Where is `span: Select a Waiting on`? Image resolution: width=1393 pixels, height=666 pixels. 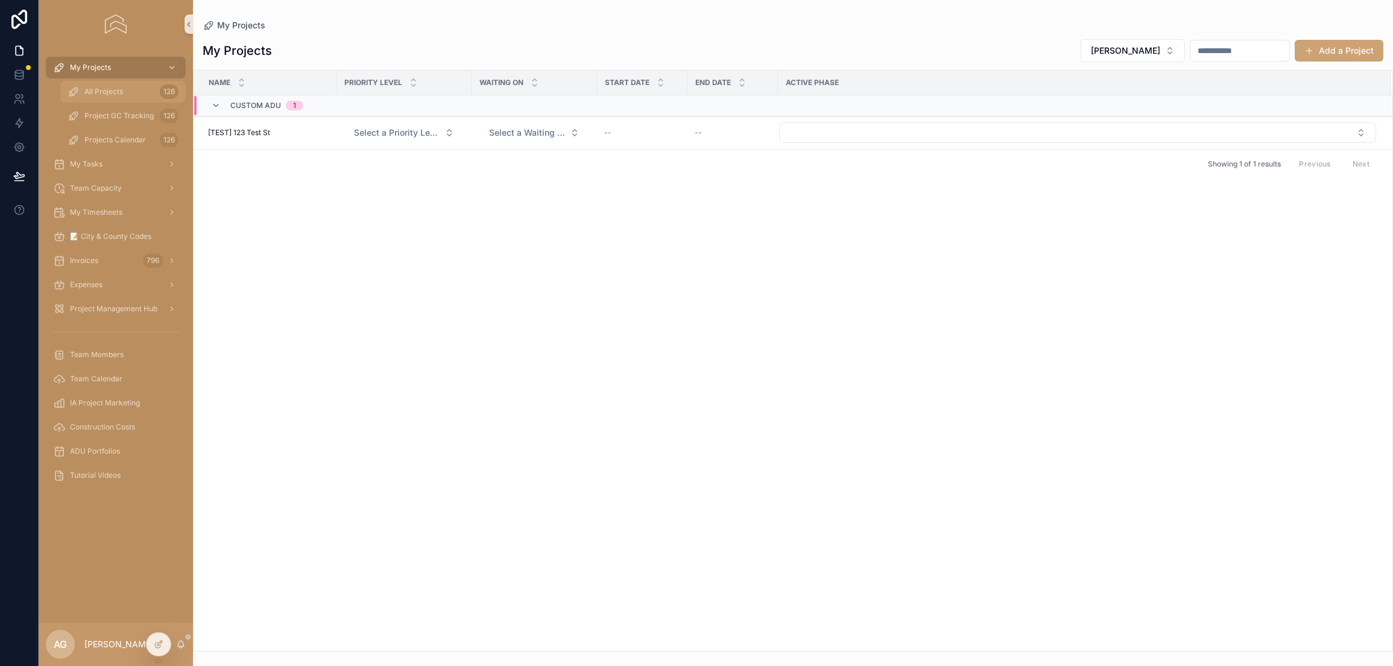 span: Select a Waiting on is located at coordinates (527, 133).